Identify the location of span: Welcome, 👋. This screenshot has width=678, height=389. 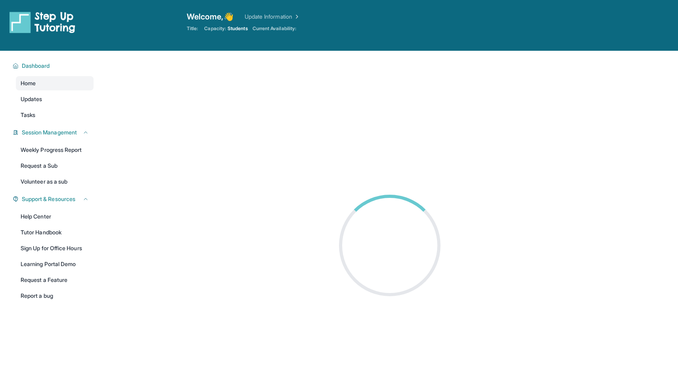
(210, 17).